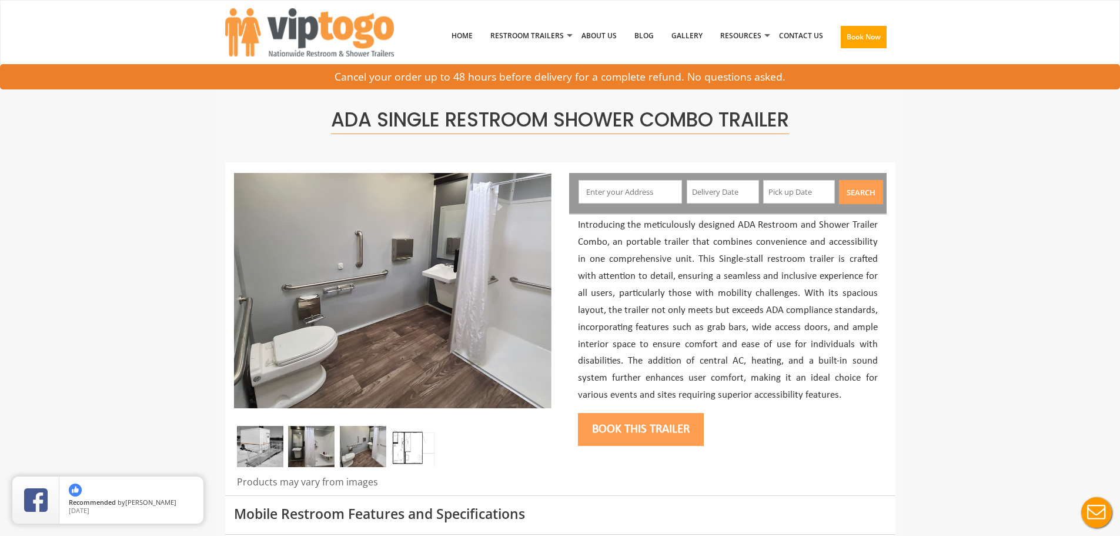  I want to click on input: Delivery Date, so click(723, 192).